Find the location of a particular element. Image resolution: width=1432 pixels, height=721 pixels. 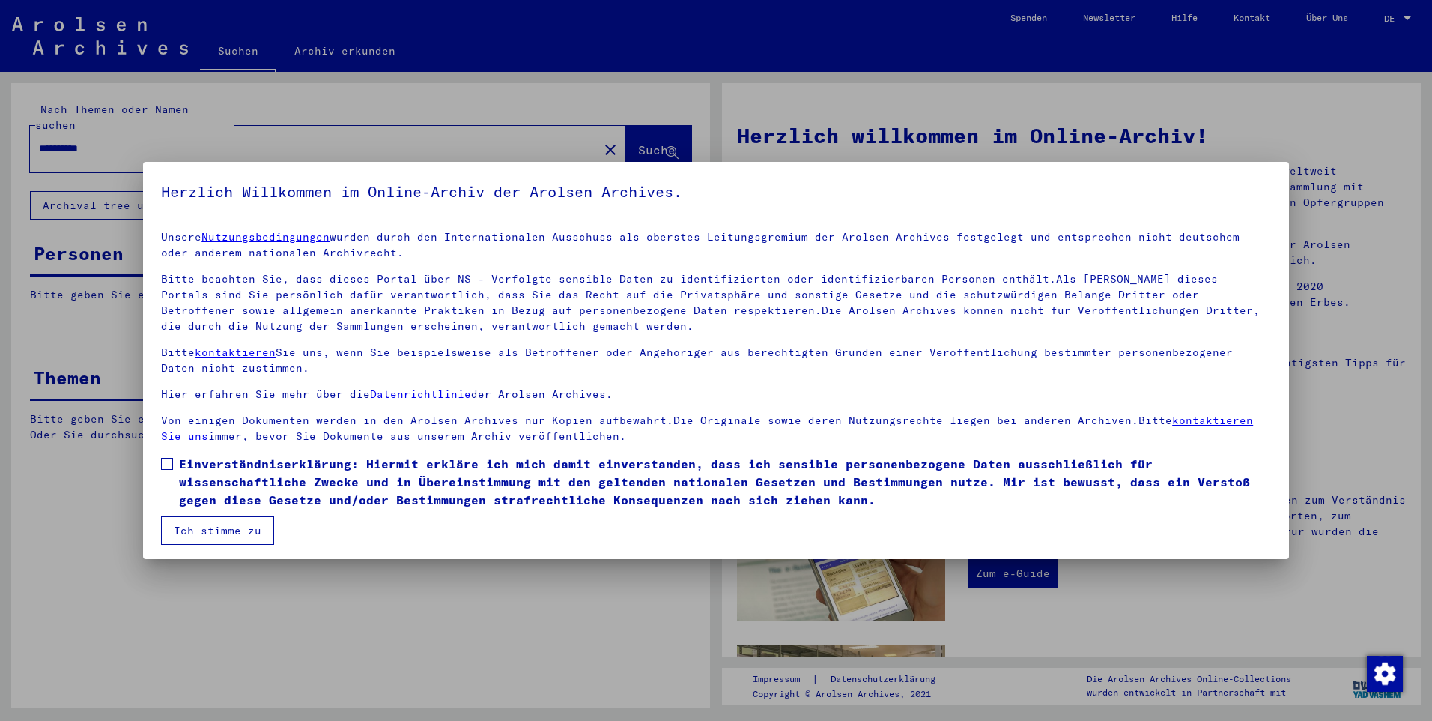

h5: Herzlich Willkommen im Online-Archiv der Arolsen Archives. is located at coordinates (716, 192).